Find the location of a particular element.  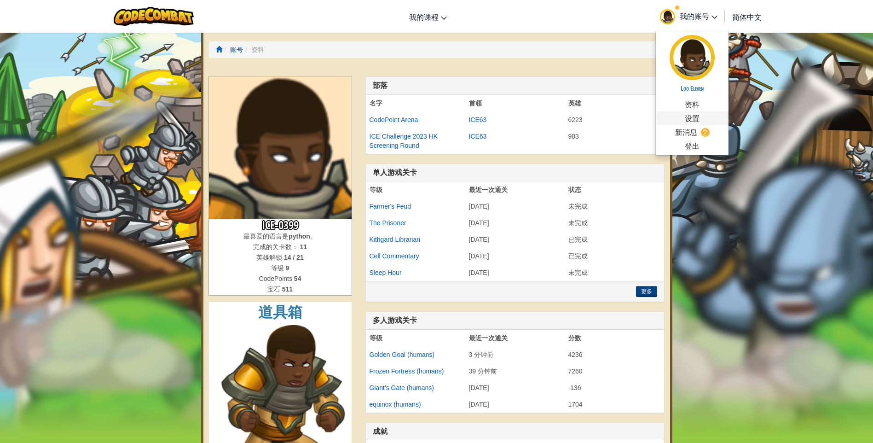

td: 6223 is located at coordinates (614, 120).